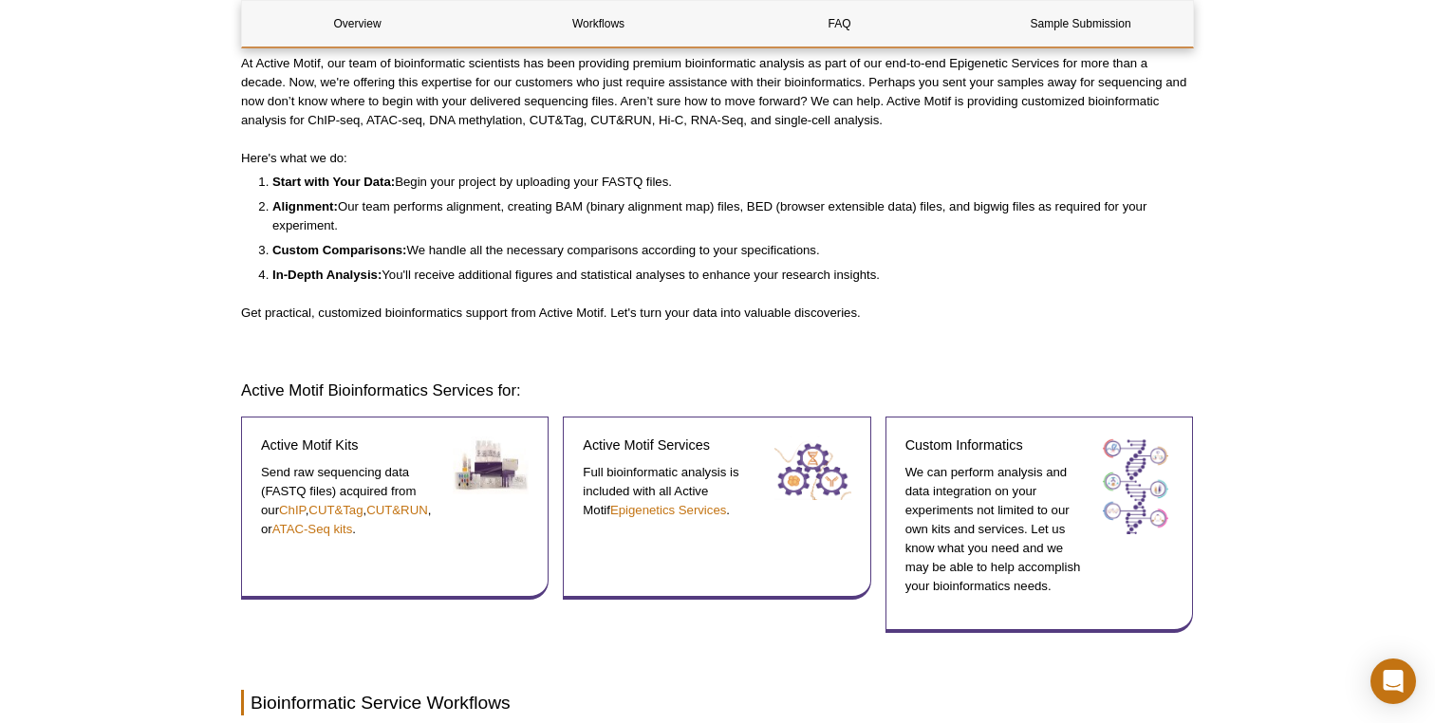 Image resolution: width=1435 pixels, height=723 pixels. What do you see at coordinates (839, 24) in the screenshot?
I see `a: FAQ` at bounding box center [839, 24].